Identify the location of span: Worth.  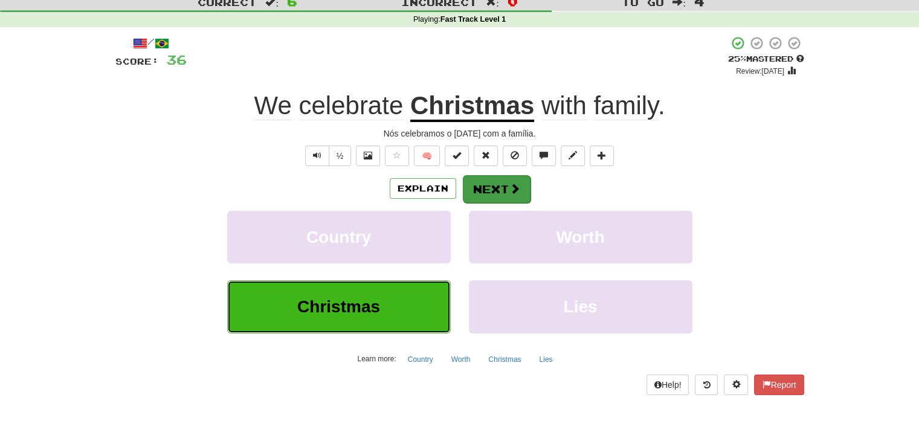
(580, 237).